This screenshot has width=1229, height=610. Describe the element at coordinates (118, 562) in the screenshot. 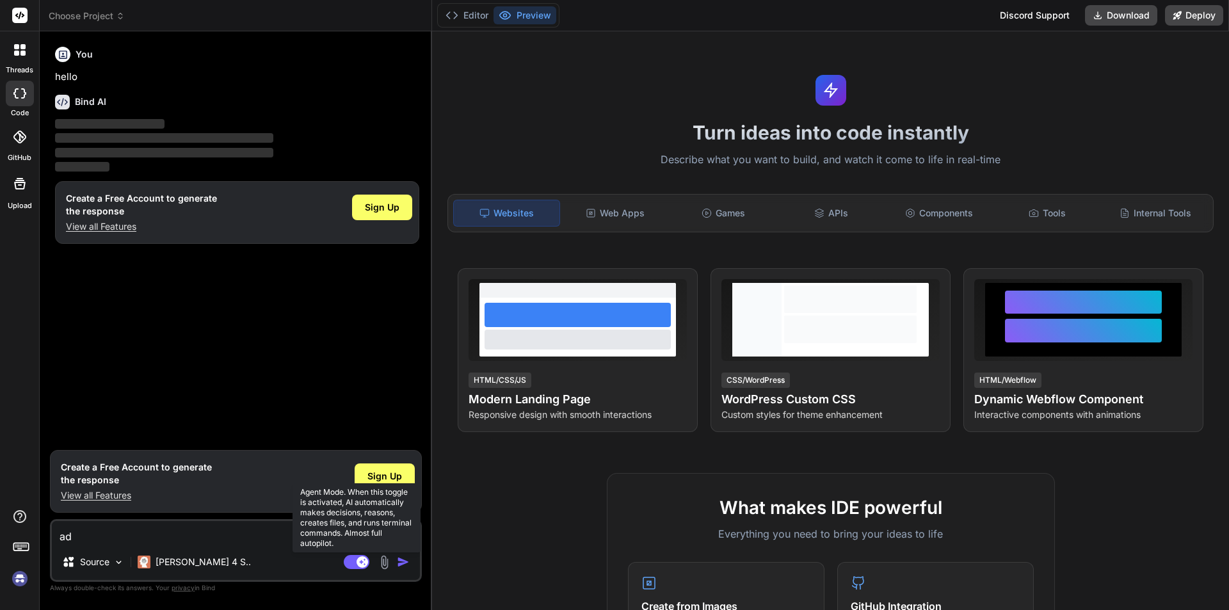

I see `img: Pick Models` at that location.